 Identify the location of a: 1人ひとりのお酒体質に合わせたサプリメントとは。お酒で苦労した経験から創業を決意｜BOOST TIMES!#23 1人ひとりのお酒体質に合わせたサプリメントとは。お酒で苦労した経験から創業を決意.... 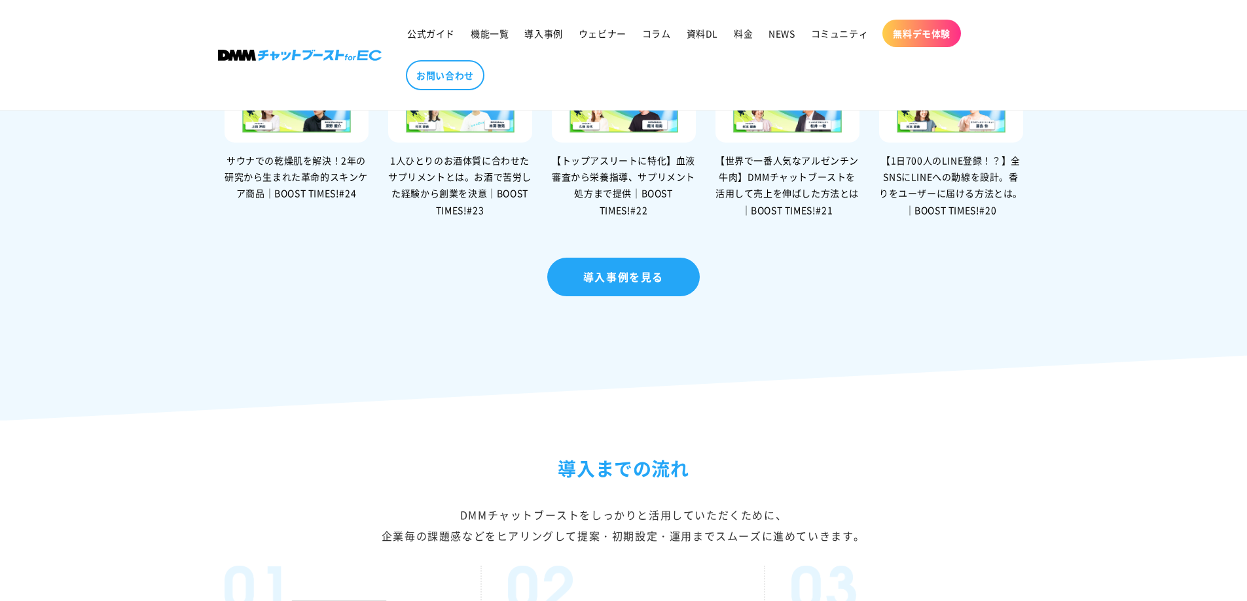
(460, 139).